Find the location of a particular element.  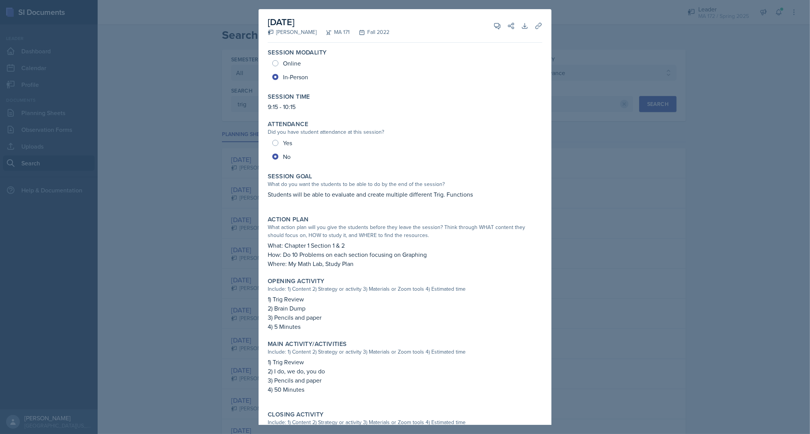

label: Session Time is located at coordinates (289, 97).